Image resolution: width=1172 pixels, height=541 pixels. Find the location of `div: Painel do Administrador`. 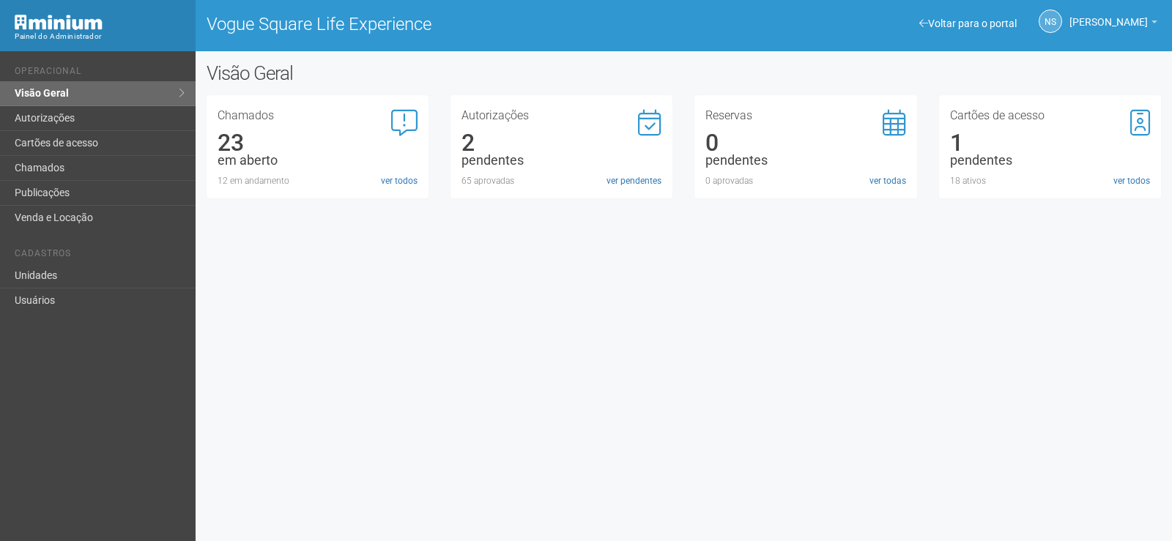

div: Painel do Administrador is located at coordinates (100, 37).